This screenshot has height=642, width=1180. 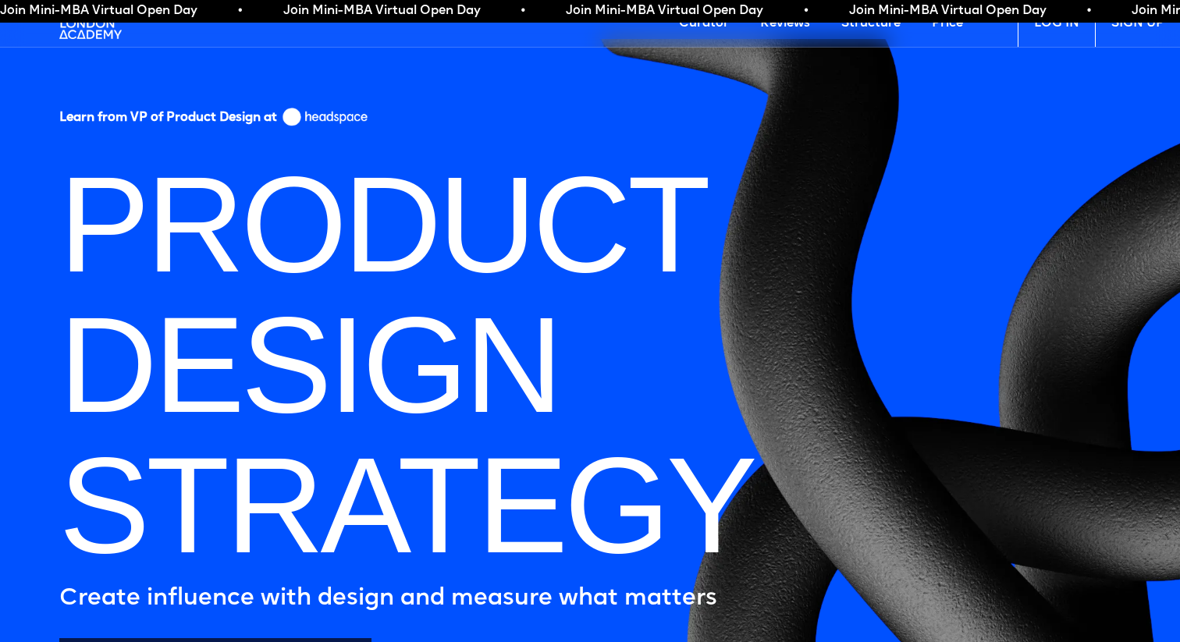 What do you see at coordinates (407, 506) in the screenshot?
I see `h1: STRATEGY` at bounding box center [407, 506].